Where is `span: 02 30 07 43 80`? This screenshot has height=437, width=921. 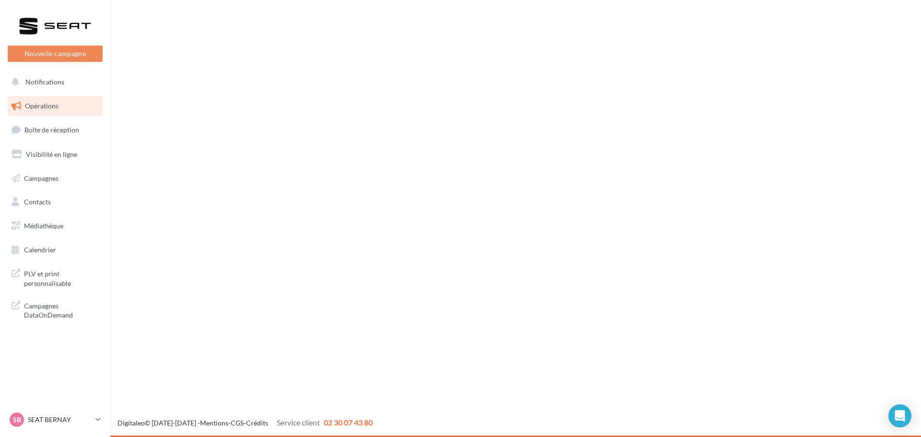 span: 02 30 07 43 80 is located at coordinates (348, 422).